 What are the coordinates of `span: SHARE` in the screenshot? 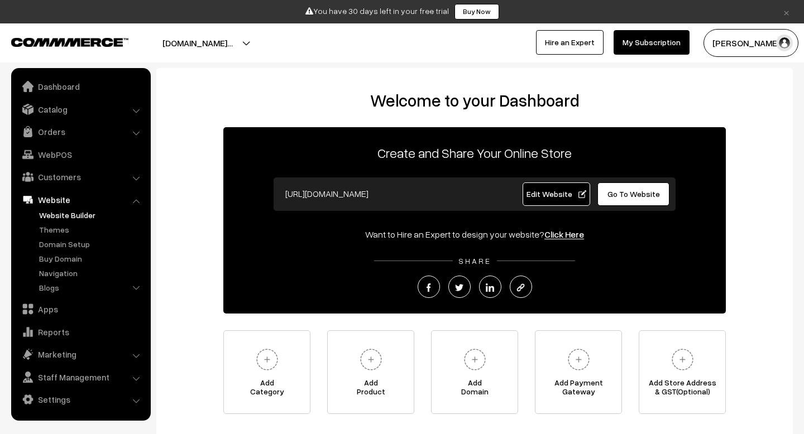 It's located at (475, 261).